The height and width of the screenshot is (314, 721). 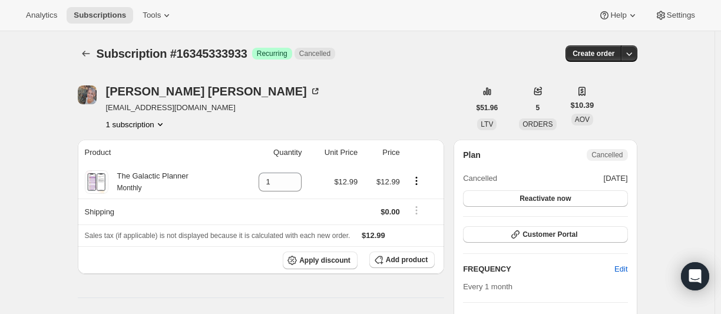 I want to click on button: Tools, so click(x=157, y=15).